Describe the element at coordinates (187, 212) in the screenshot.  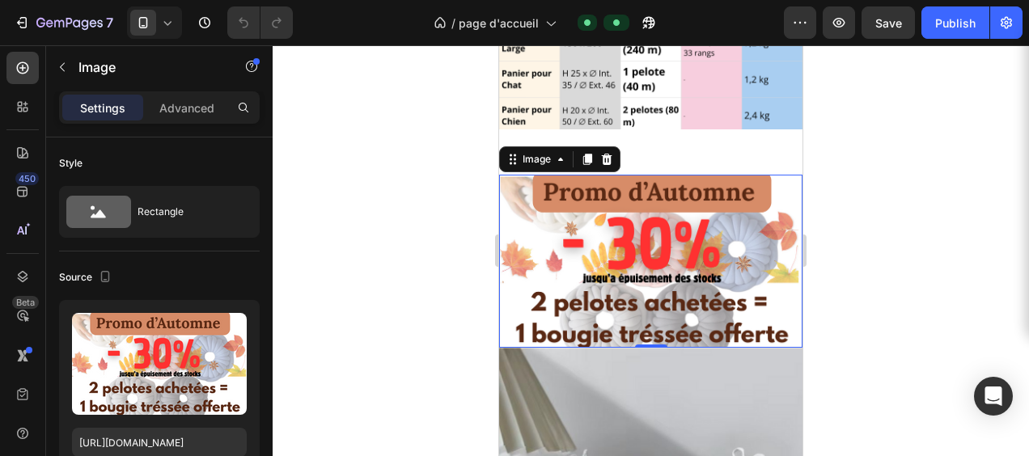
I see `div: Rectangle` at that location.